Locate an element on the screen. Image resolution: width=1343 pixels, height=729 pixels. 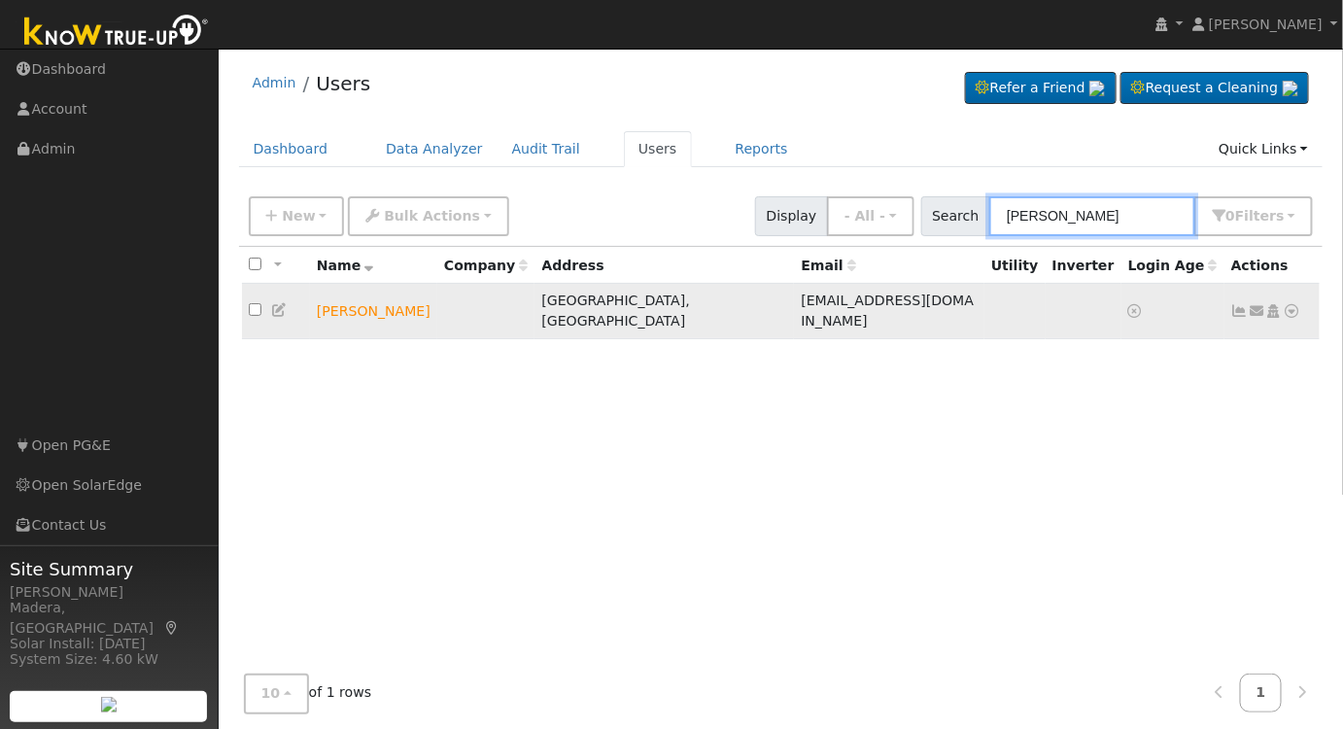
a: Request a Cleaning is located at coordinates (1215, 88).